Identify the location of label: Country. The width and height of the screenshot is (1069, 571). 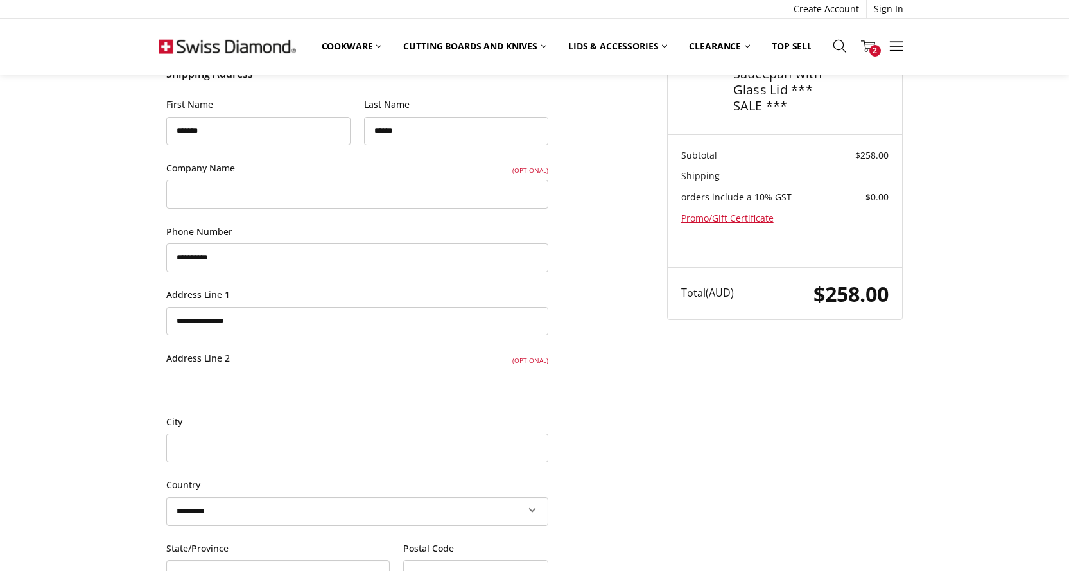
(357, 485).